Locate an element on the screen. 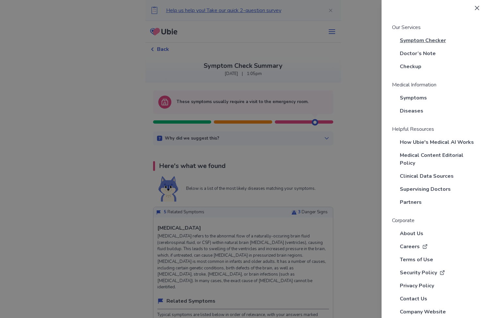 The width and height of the screenshot is (486, 318). span: Symptom Checker is located at coordinates (423, 40).